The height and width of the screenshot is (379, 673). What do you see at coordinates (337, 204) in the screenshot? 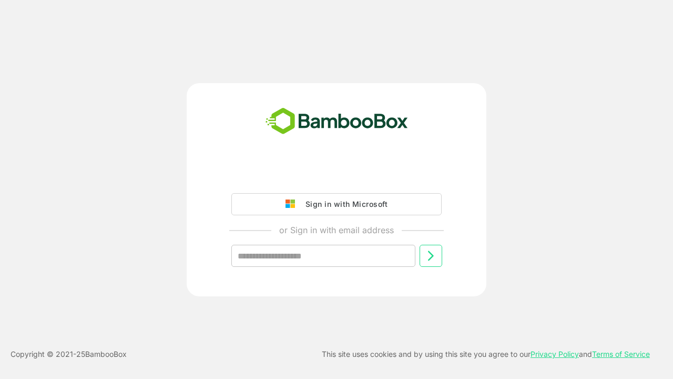
I see `button: Sign in with Microsoft` at bounding box center [337, 204].